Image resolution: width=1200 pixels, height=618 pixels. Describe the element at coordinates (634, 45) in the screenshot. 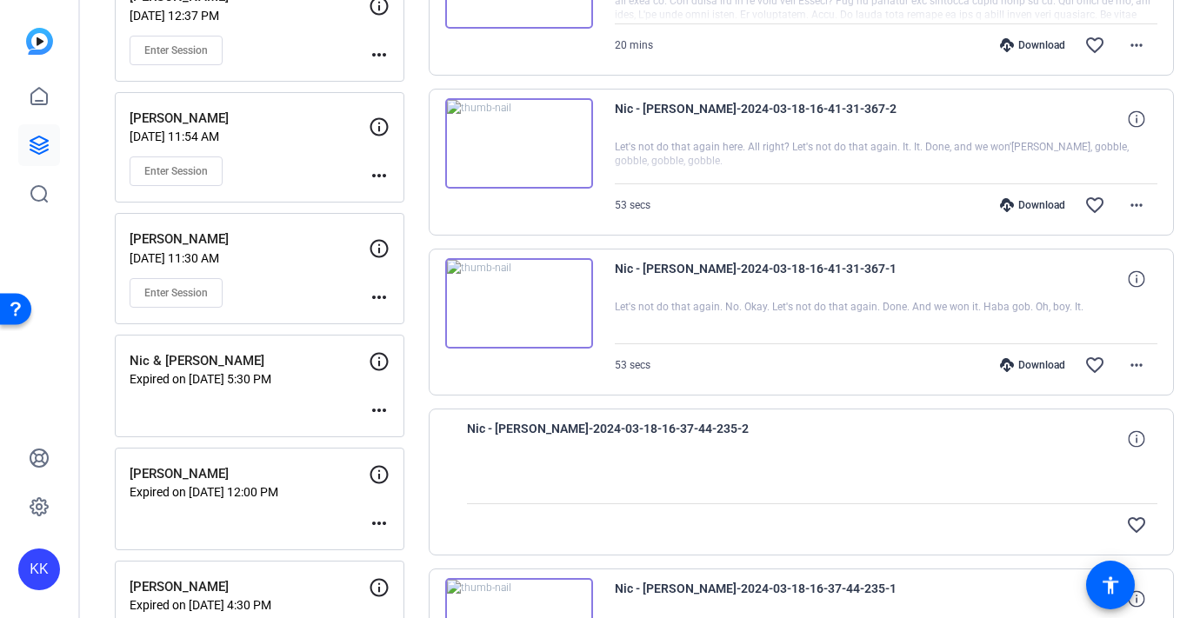

I see `span: 20 mins` at that location.